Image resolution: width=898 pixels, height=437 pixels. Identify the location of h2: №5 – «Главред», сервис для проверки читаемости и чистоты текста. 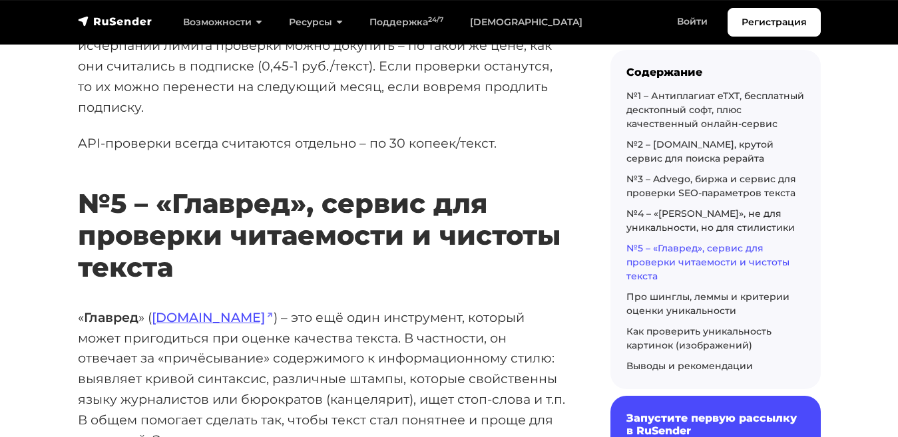
(323, 216).